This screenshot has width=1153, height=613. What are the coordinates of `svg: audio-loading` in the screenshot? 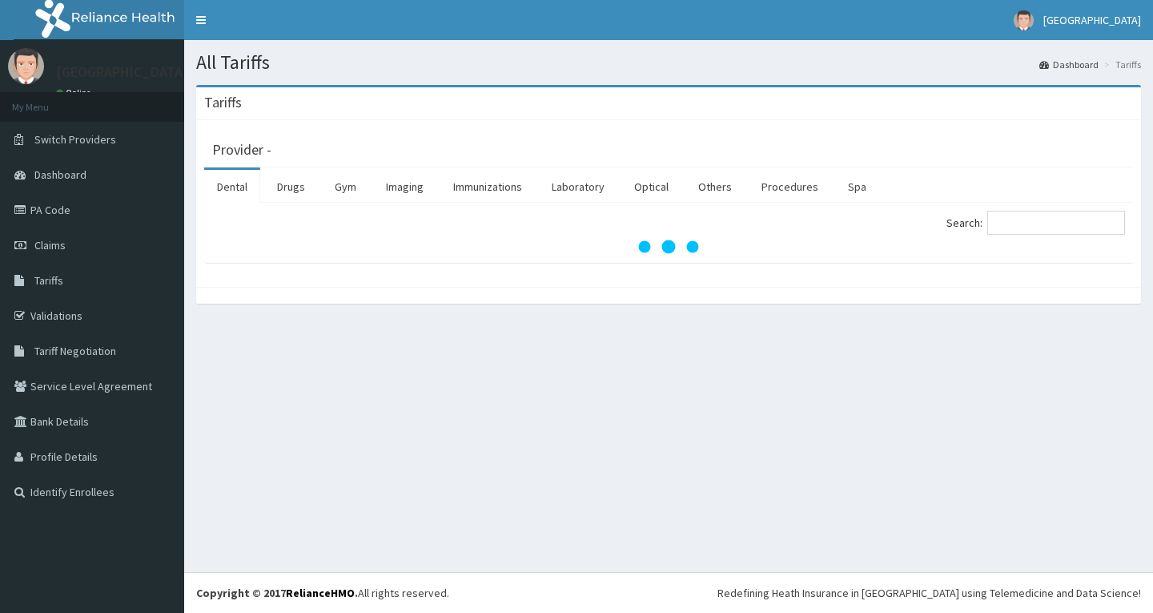 It's located at (669, 247).